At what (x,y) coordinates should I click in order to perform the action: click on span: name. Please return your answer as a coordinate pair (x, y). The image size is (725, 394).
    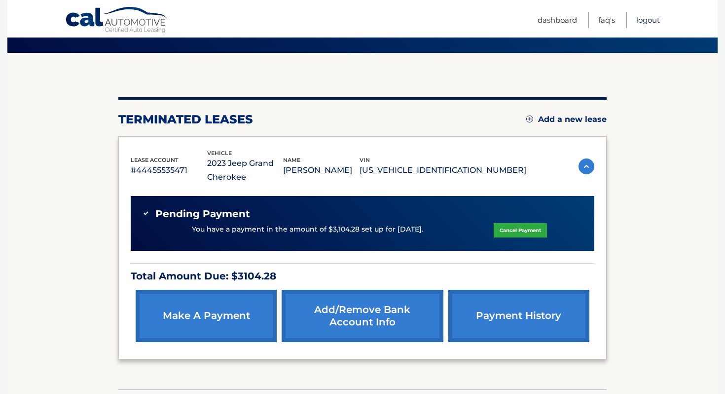
    Looking at the image, I should click on (292, 160).